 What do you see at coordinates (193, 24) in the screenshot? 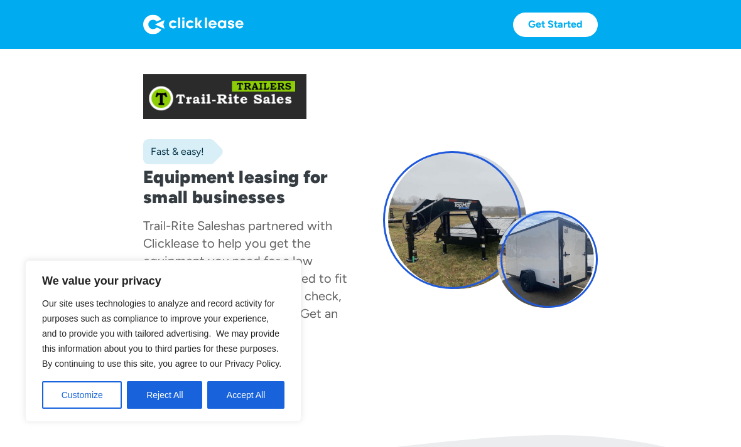
I see `img: Logo` at bounding box center [193, 24].